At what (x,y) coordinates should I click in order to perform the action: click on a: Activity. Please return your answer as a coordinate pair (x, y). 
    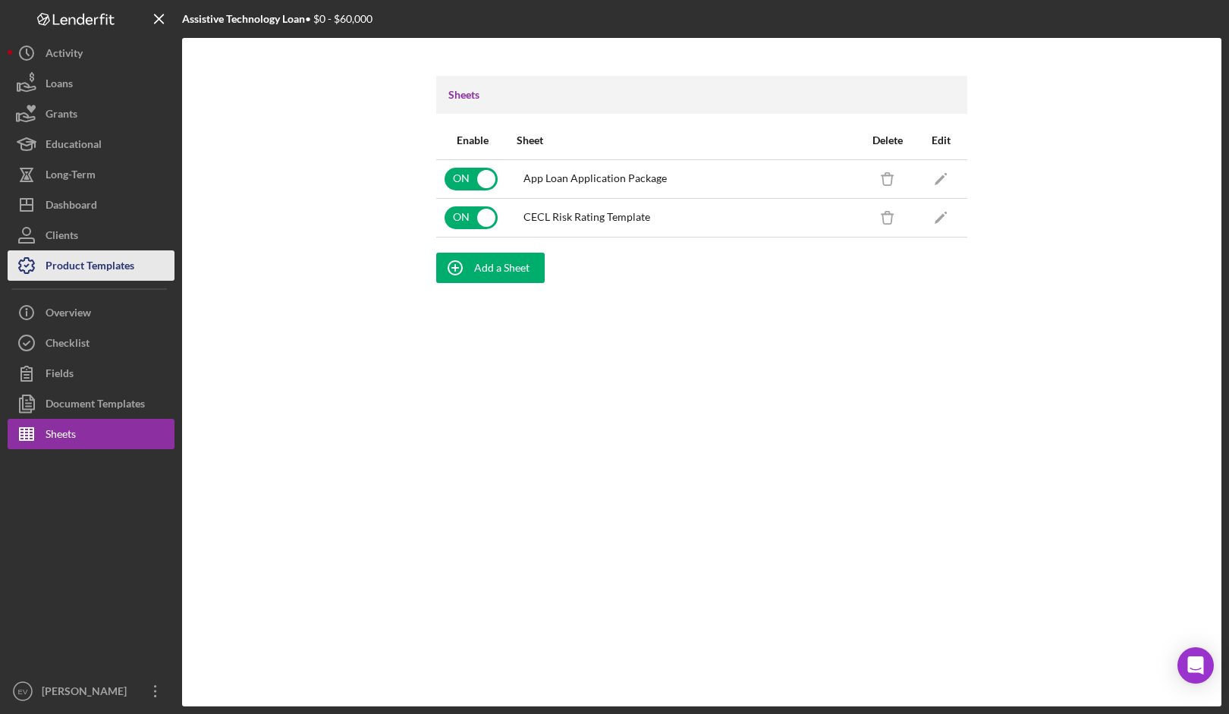
    Looking at the image, I should click on (91, 53).